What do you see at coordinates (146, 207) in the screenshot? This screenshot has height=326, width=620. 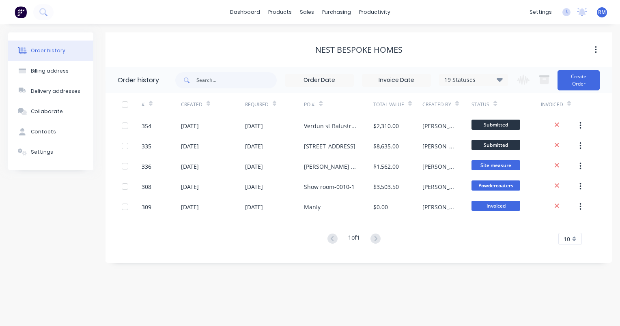 I see `div: 309` at bounding box center [146, 207].